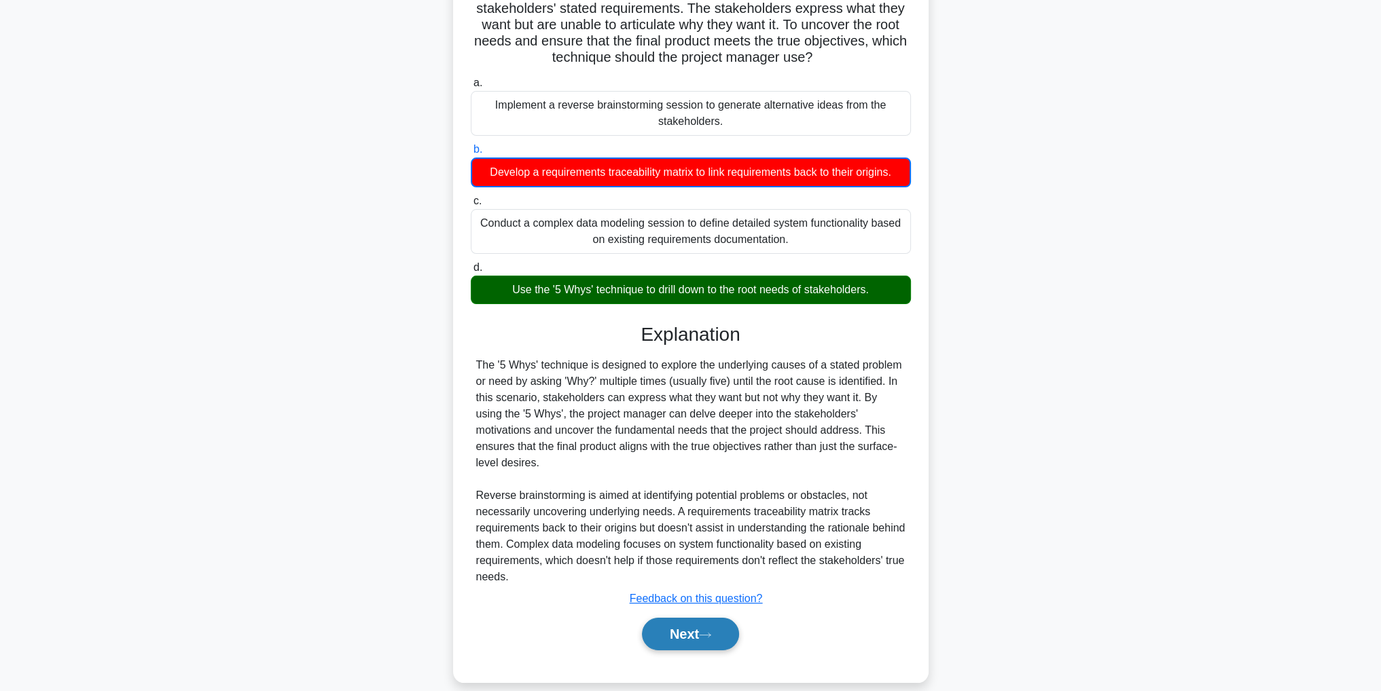 The width and height of the screenshot is (1381, 691). What do you see at coordinates (691, 471) in the screenshot?
I see `div: The '5 Whys' technique is designed to explore the underlying causes of a stated problem or need b...` at bounding box center [691, 471].